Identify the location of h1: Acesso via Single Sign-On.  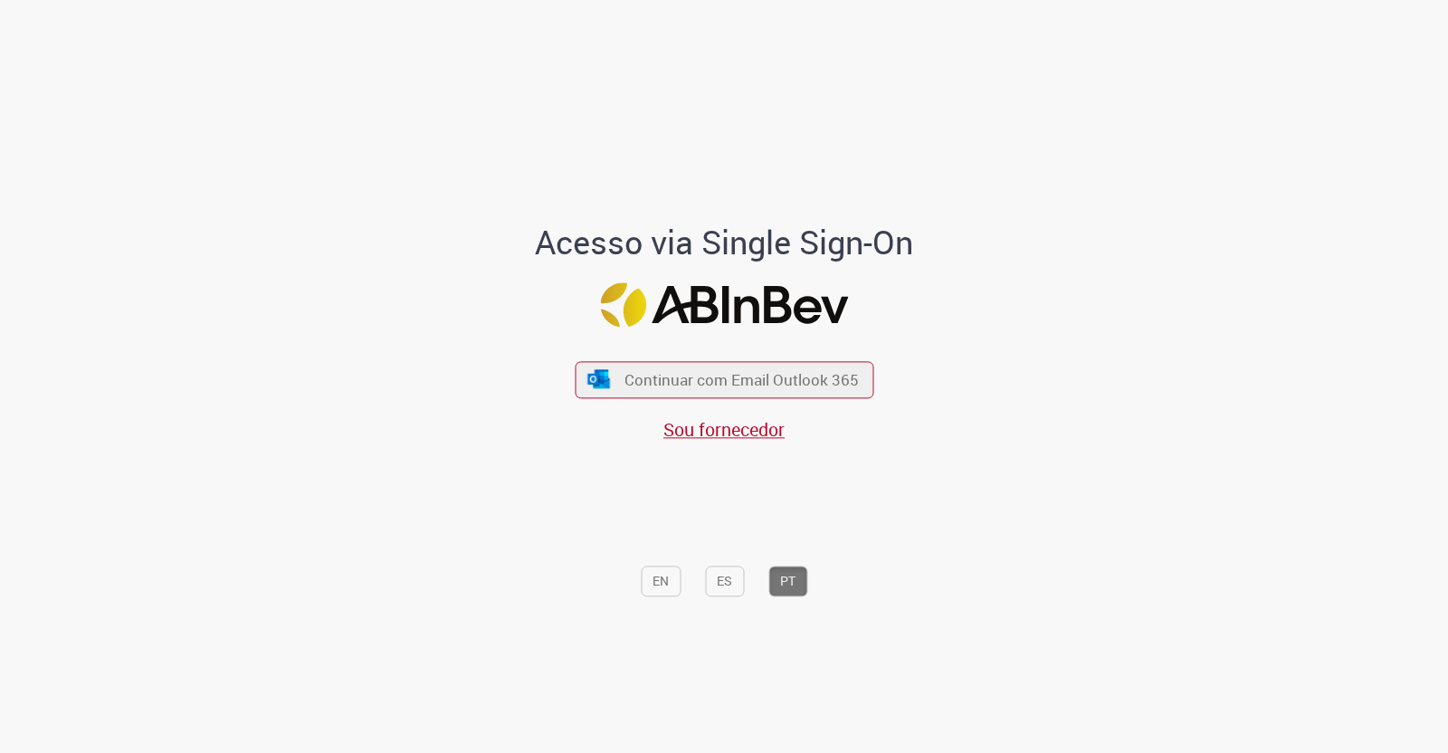
(724, 243).